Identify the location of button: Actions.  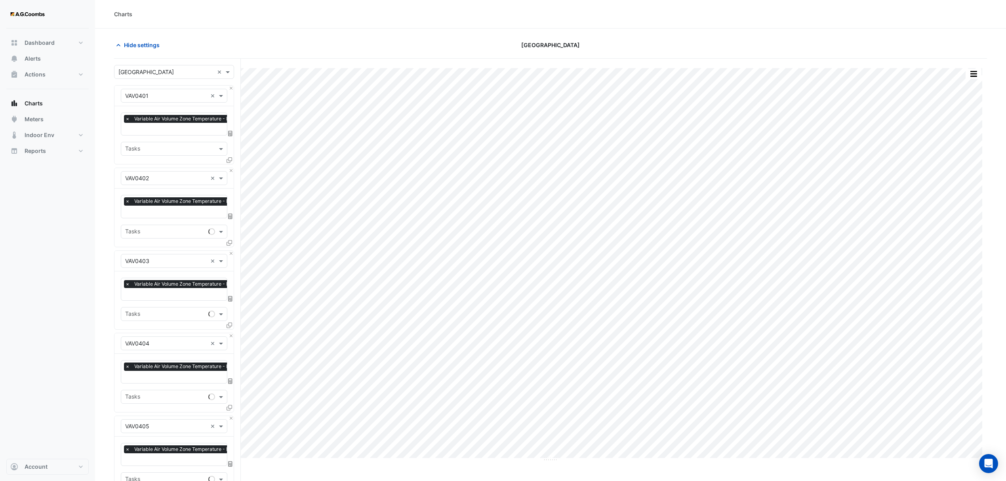
(48, 74).